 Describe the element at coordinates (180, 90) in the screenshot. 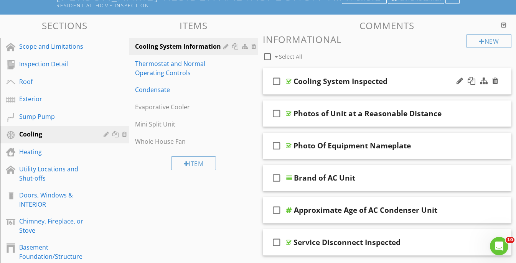

I see `div: Condensate` at that location.